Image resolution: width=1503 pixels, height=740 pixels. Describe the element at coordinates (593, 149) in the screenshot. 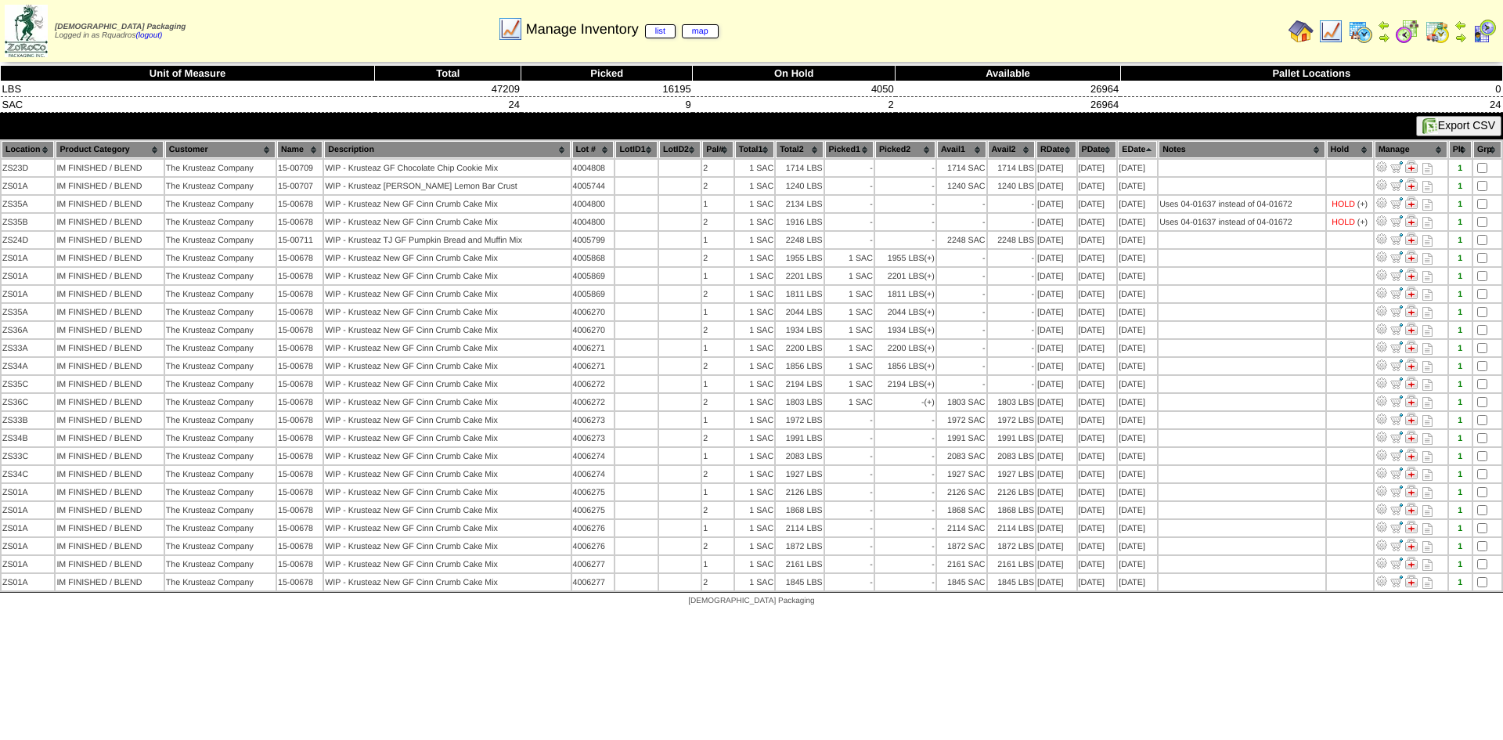

I see `th: Lot #` at that location.